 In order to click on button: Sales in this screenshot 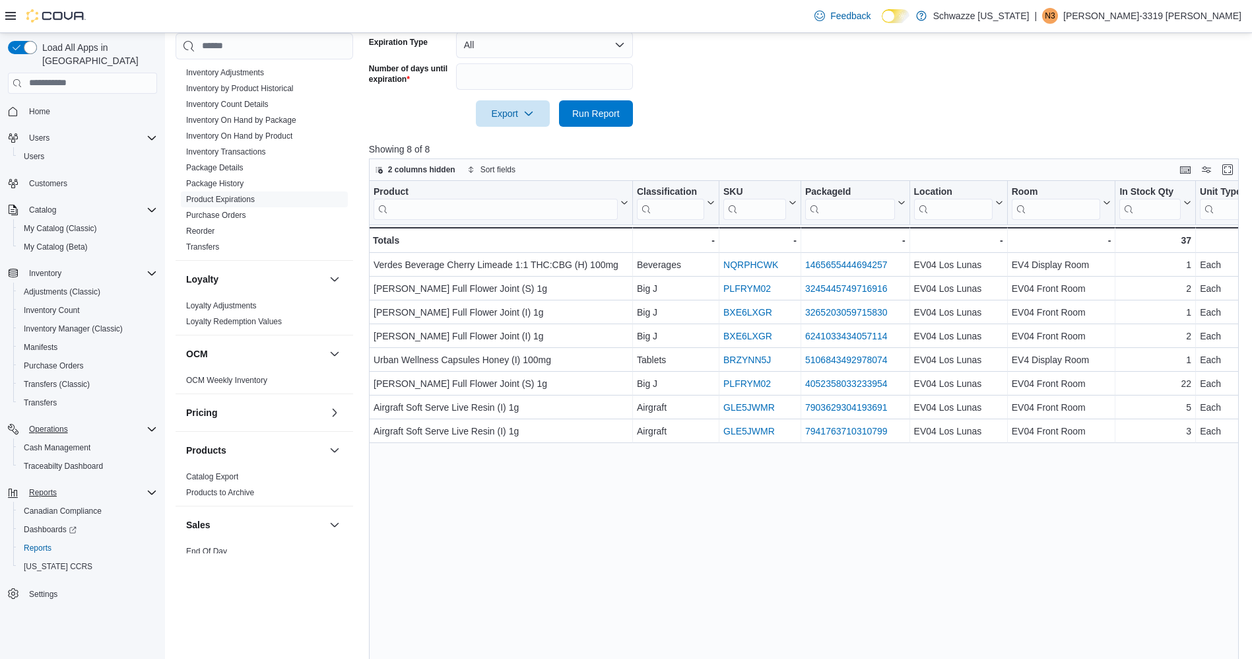, I will do `click(255, 525)`.